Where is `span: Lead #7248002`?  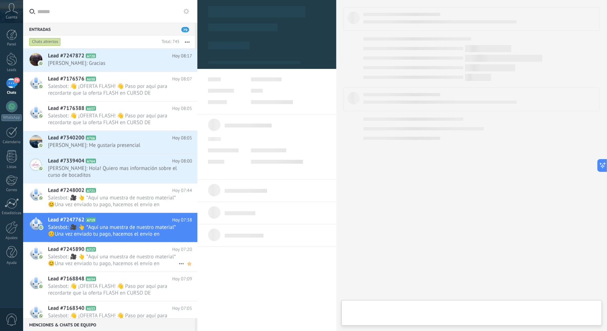 span: Lead #7248002 is located at coordinates (66, 191).